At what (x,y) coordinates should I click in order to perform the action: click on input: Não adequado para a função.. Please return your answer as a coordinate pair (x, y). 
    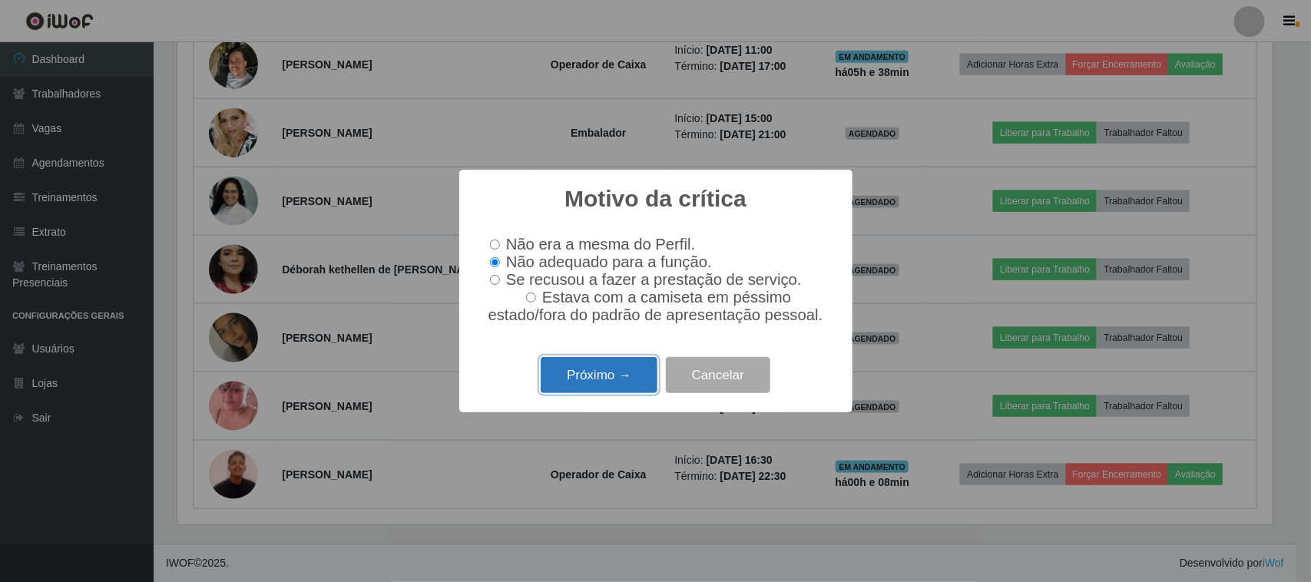
    Looking at the image, I should click on (495, 262).